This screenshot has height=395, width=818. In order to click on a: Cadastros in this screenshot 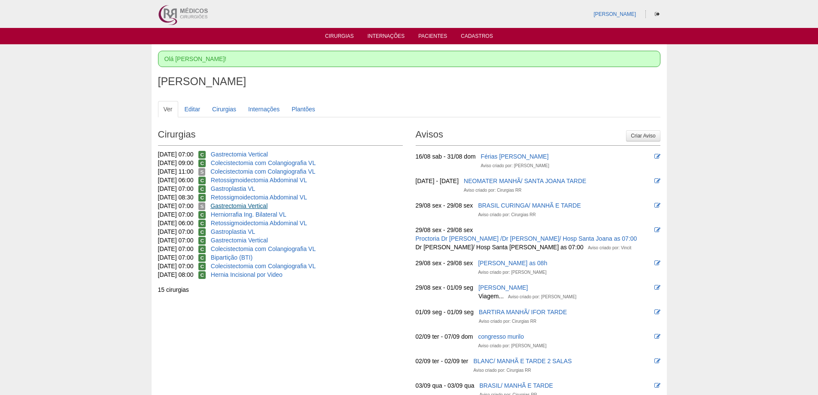, I will do `click(476, 37)`.